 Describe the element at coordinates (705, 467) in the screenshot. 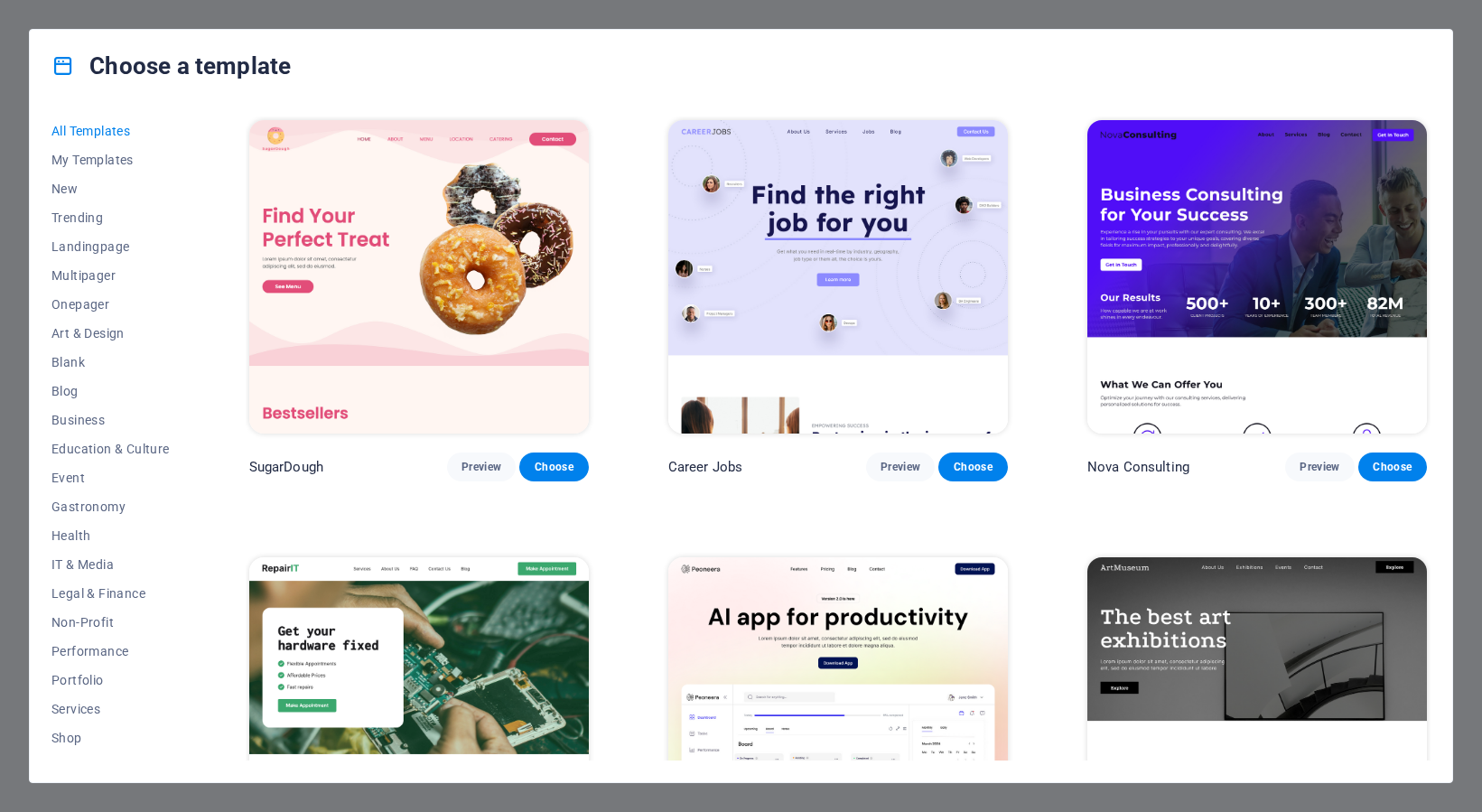

I see `p: Career Jobs` at that location.